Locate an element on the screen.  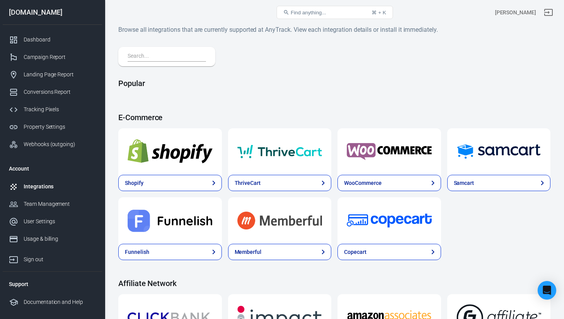
button: Find anything...⌘ + K is located at coordinates (335, 12).